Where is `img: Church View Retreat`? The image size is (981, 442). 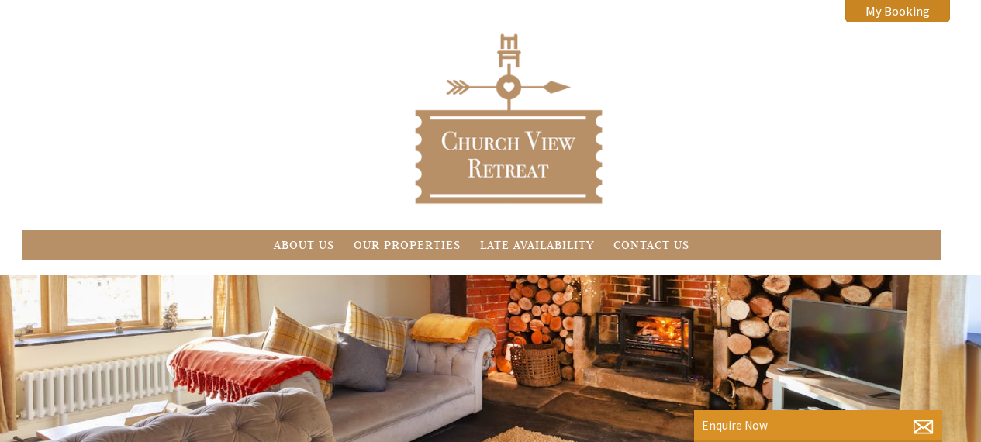
img: Church View Retreat is located at coordinates (509, 118).